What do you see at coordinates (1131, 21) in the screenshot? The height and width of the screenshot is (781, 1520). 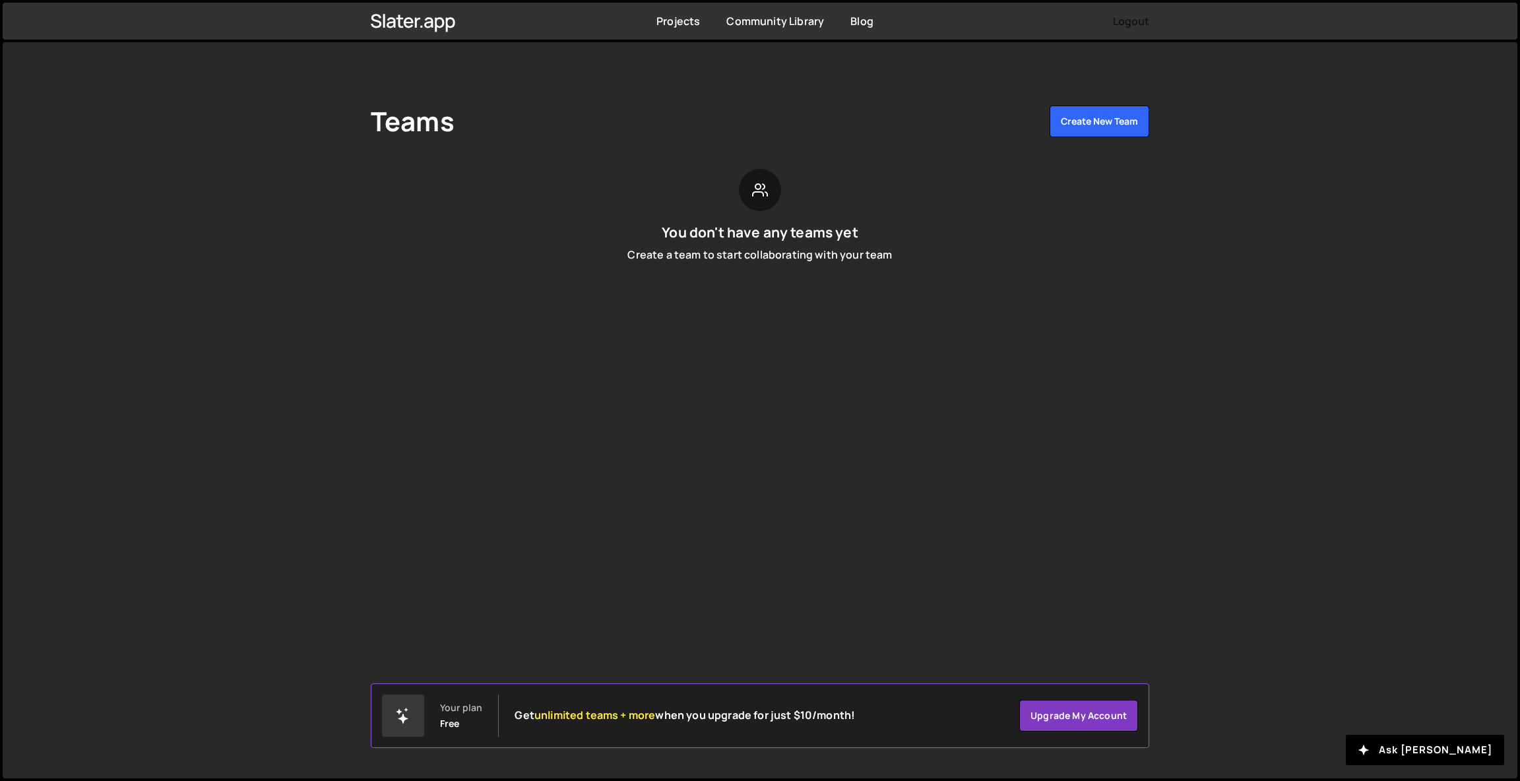 I see `button: Logout` at bounding box center [1131, 21].